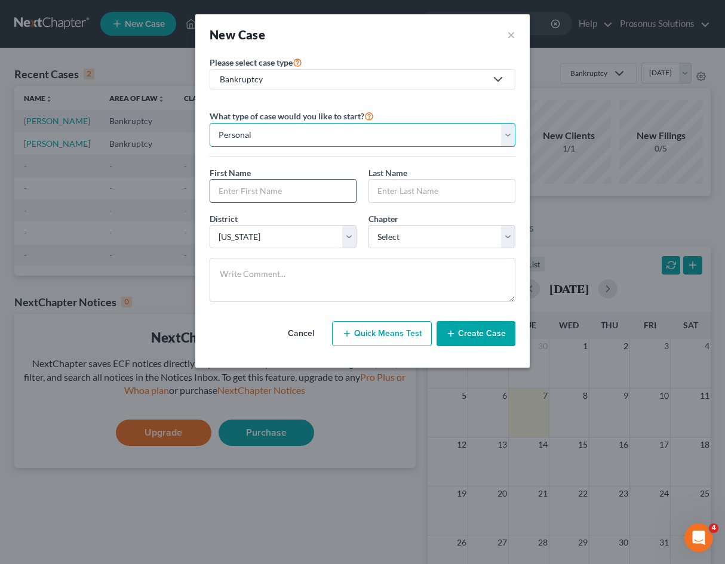 This screenshot has width=725, height=564. What do you see at coordinates (251, 62) in the screenshot?
I see `span: Please select case type` at bounding box center [251, 62].